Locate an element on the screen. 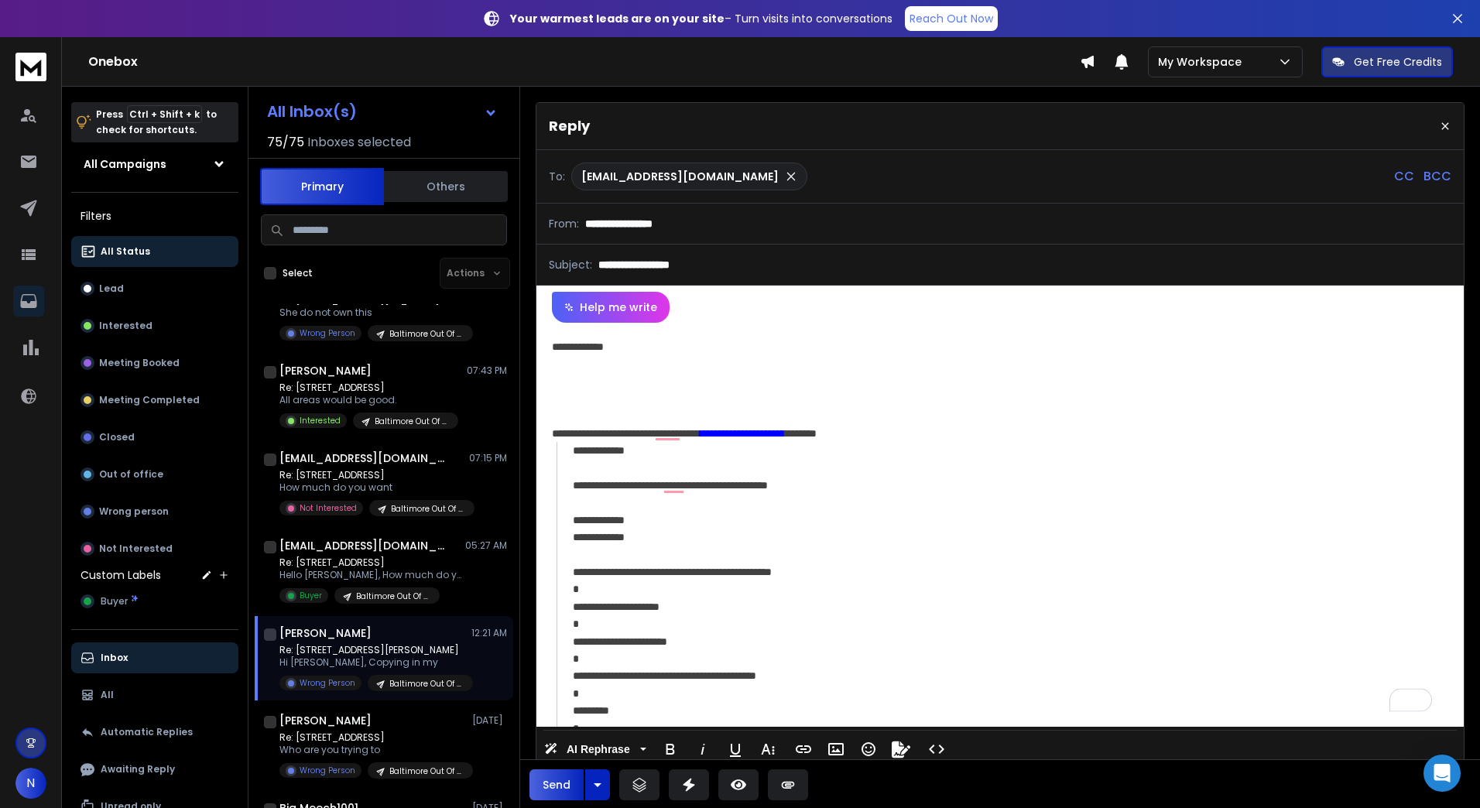 The width and height of the screenshot is (1480, 808). p: Subject: is located at coordinates (570, 265).